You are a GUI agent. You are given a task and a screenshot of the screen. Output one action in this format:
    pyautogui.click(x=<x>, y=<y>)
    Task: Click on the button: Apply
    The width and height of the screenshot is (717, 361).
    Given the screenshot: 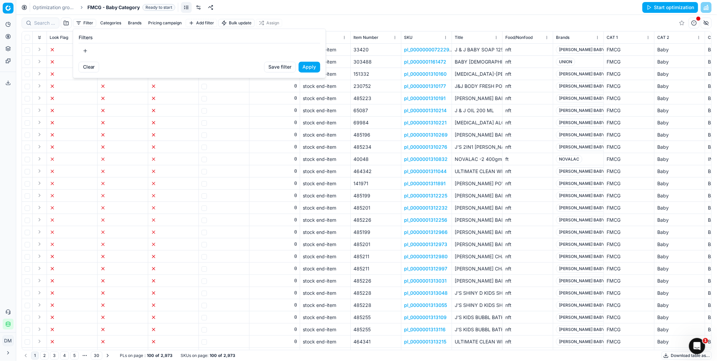 What is the action you would take?
    pyautogui.click(x=310, y=67)
    